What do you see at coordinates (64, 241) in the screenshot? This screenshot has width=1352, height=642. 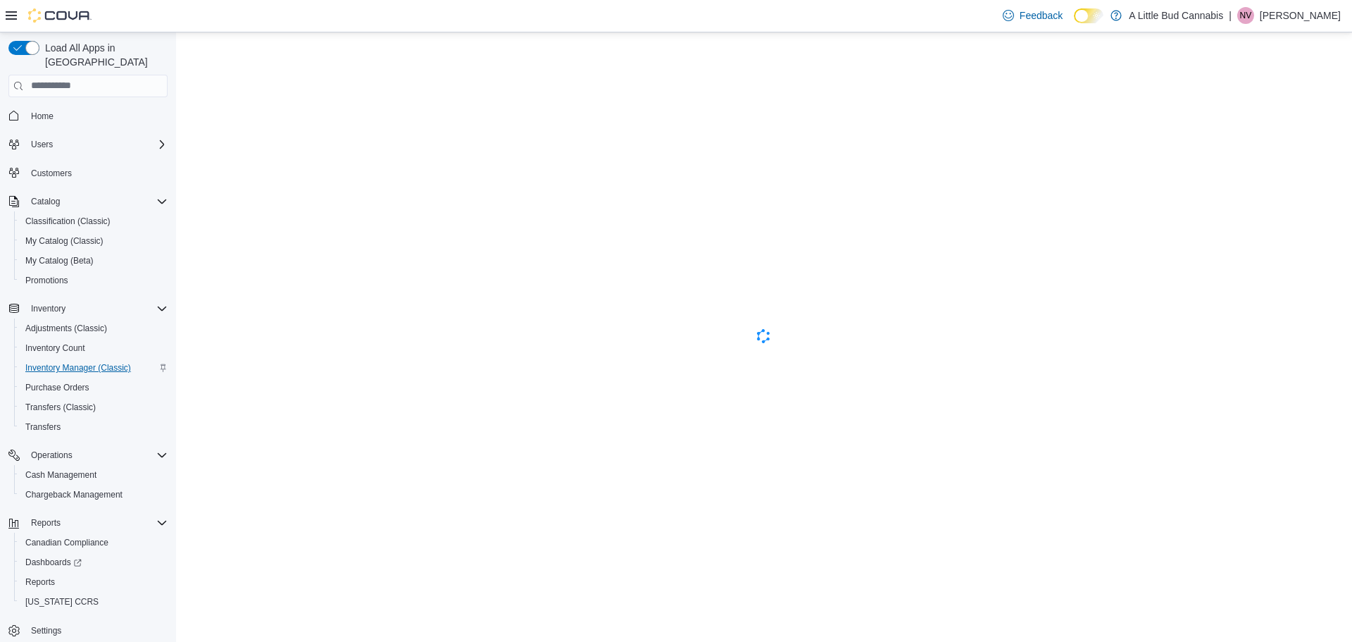 I see `a: My Catalog (Classic)` at bounding box center [64, 241].